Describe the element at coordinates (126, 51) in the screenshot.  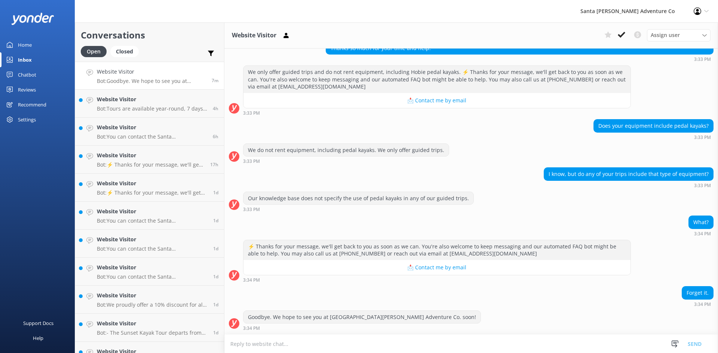
I see `a: Closed` at that location.